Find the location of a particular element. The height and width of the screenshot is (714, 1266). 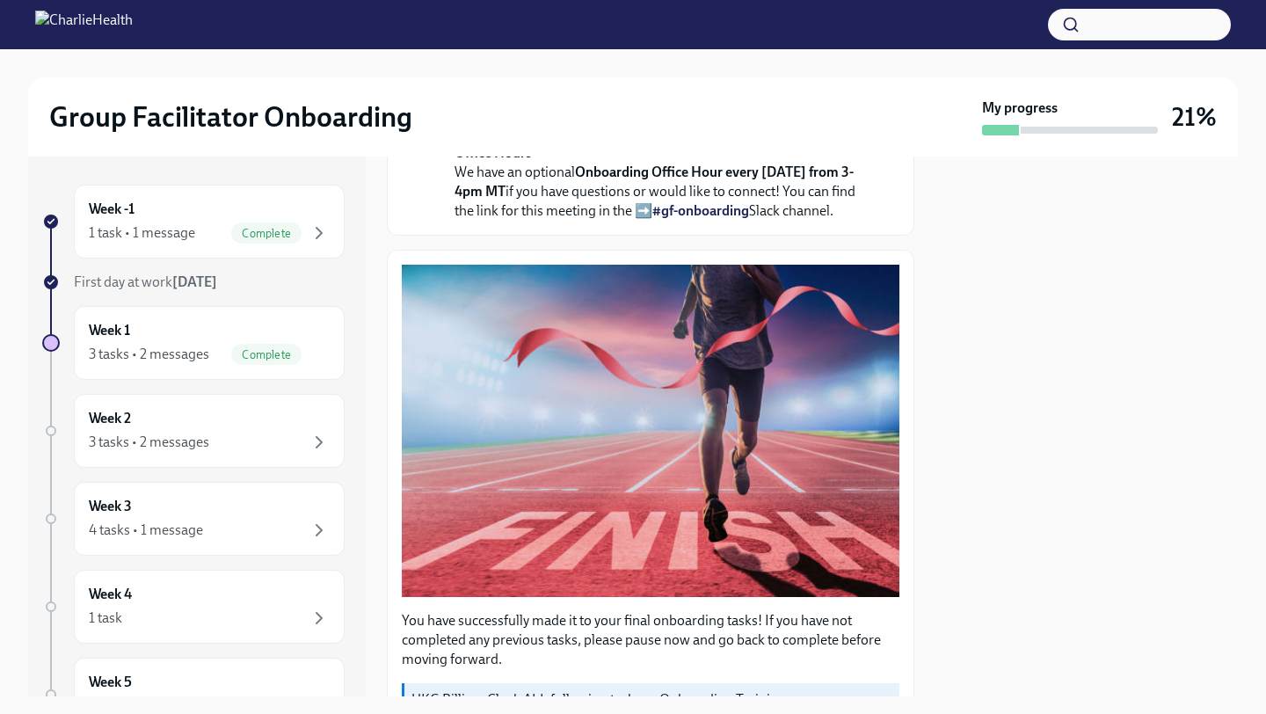

h6: Week 3 is located at coordinates (110, 506).